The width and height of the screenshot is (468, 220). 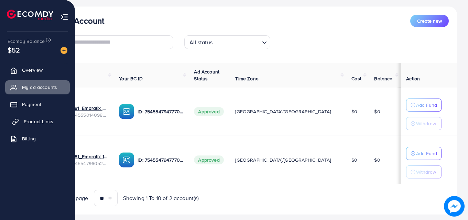 I want to click on a: Overview, so click(x=37, y=70).